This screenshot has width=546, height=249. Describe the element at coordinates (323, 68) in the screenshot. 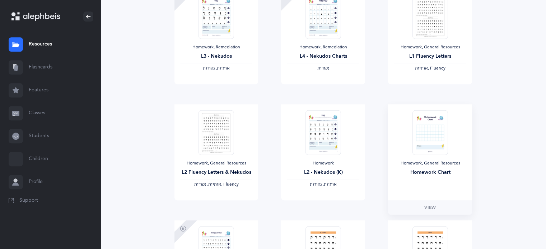

I see `span: ‫נקודות‬` at that location.